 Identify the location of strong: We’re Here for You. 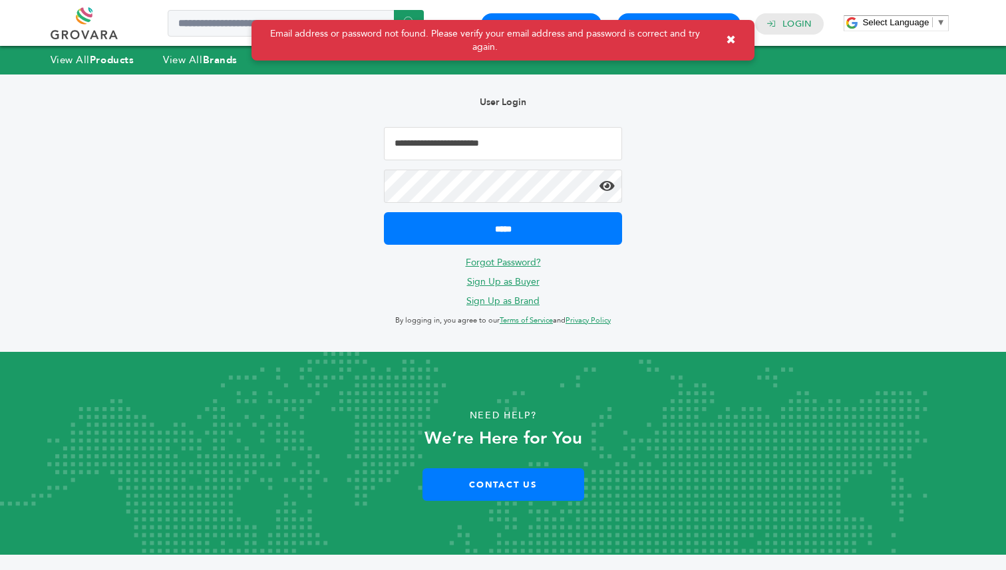
(503, 439).